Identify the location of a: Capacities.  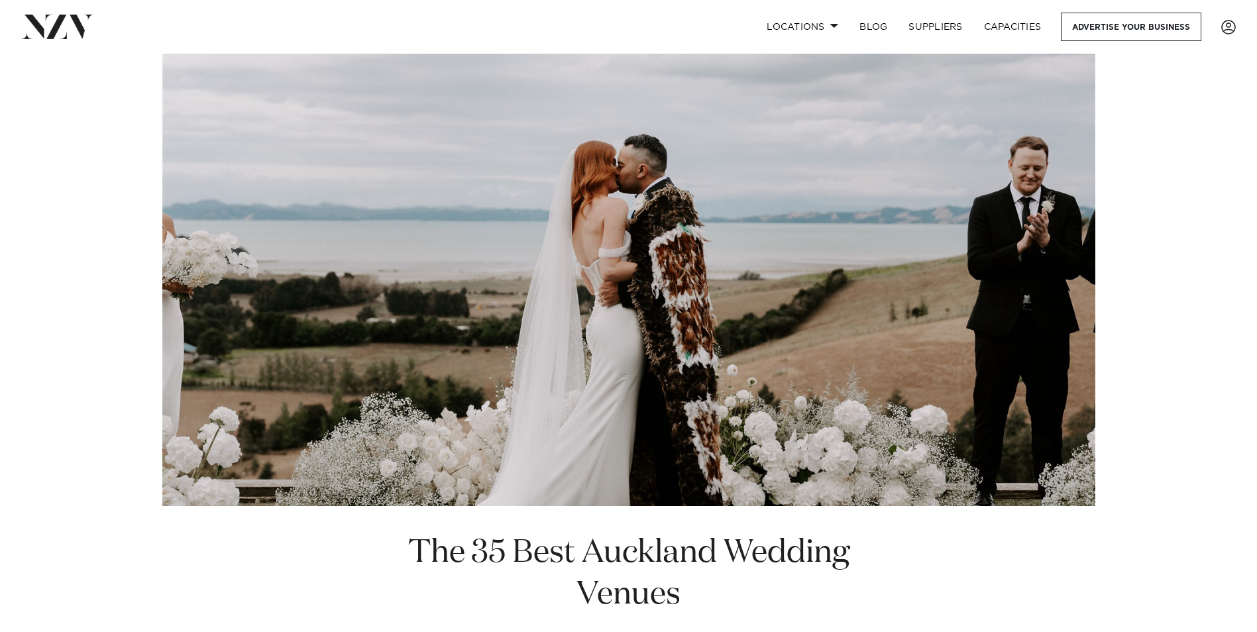
(1013, 27).